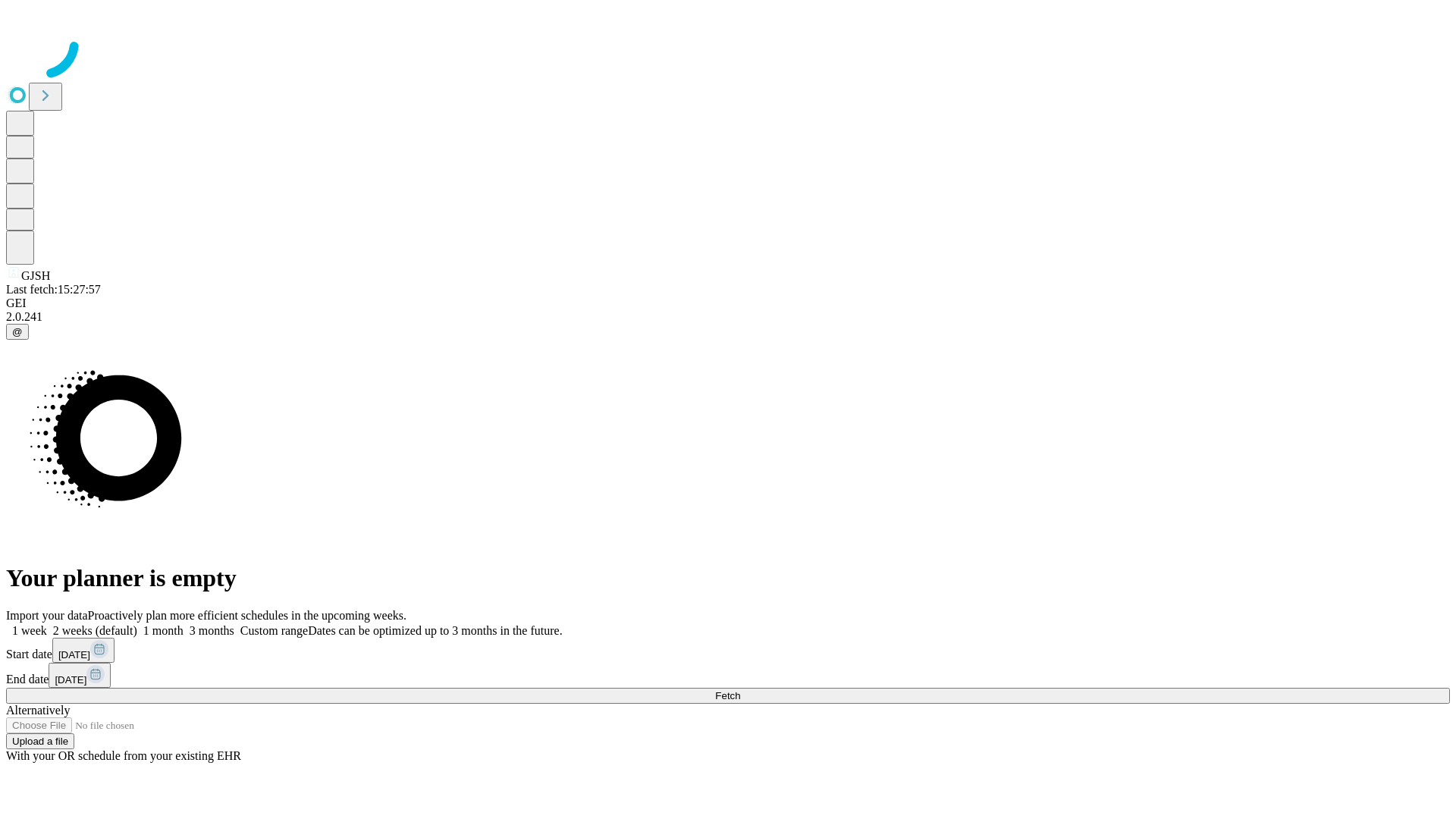 The image size is (1456, 819). Describe the element at coordinates (728, 695) in the screenshot. I see `button: Fetch` at that location.